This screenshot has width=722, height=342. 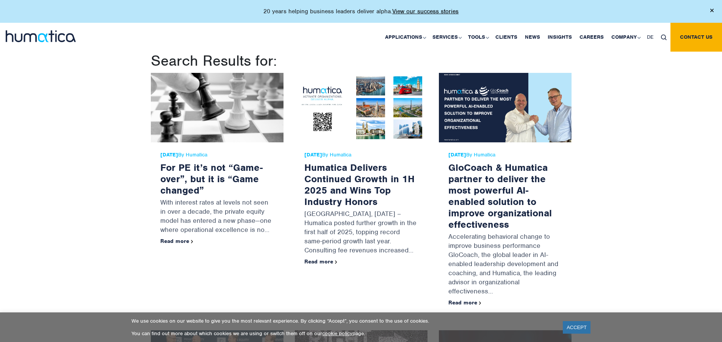 What do you see at coordinates (425, 11) in the screenshot?
I see `a: View our success stories` at bounding box center [425, 11].